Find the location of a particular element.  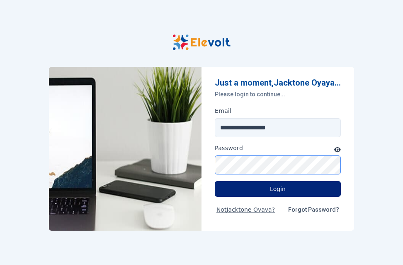

button: NotJacktone Oyaya? is located at coordinates (245, 210).